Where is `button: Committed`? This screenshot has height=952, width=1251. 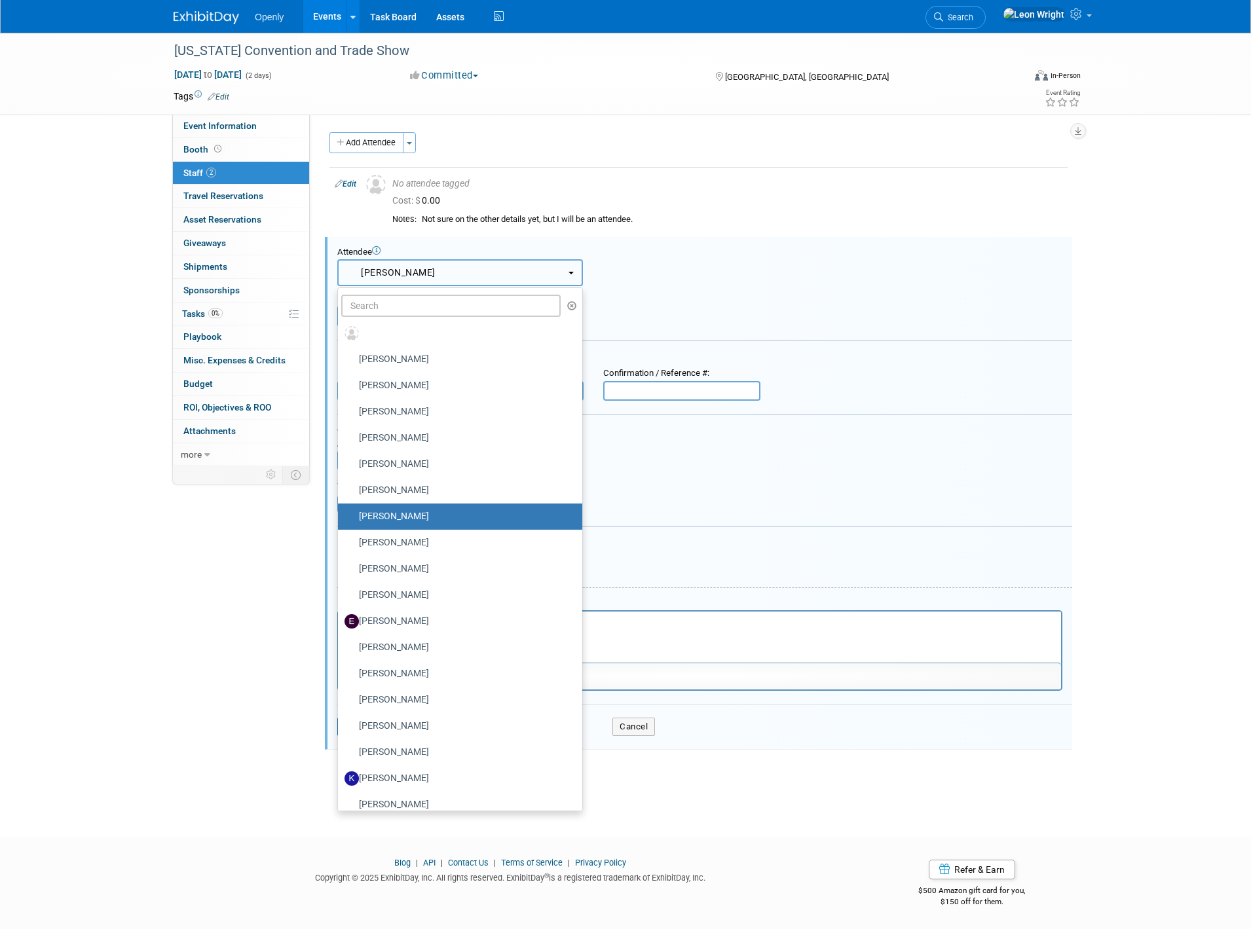 button: Committed is located at coordinates (444, 76).